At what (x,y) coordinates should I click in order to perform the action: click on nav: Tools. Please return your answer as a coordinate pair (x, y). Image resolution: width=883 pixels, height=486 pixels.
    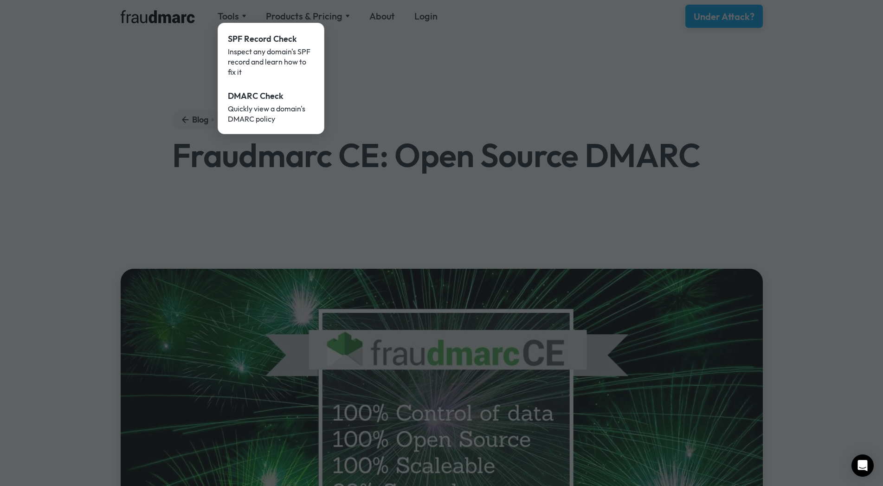
    Looking at the image, I should click on (271, 78).